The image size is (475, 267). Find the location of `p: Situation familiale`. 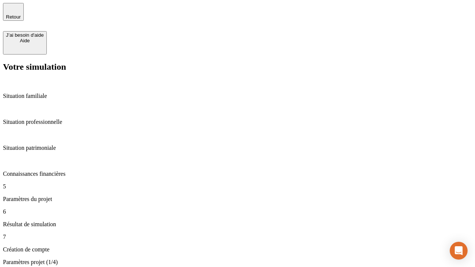

p: Situation familiale is located at coordinates (237, 96).